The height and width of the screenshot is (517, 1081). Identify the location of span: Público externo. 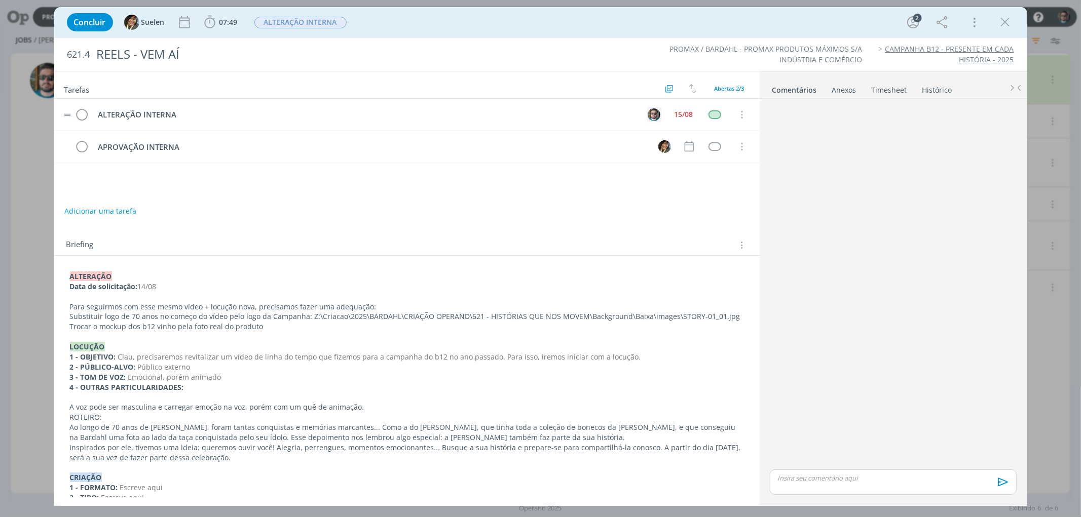
(164, 367).